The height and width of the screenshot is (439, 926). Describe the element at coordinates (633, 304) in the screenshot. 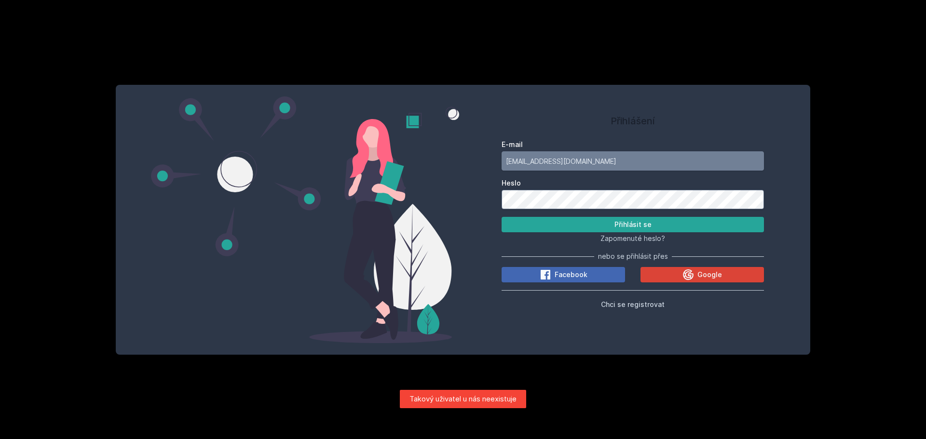

I see `span: Chci se registrovat` at that location.